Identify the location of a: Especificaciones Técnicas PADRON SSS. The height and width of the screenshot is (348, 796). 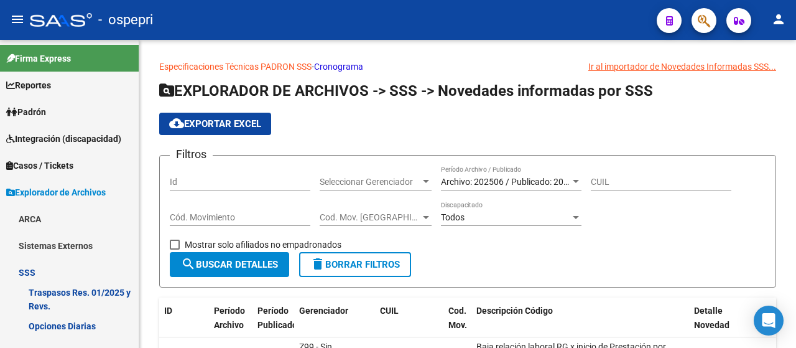
(235, 67).